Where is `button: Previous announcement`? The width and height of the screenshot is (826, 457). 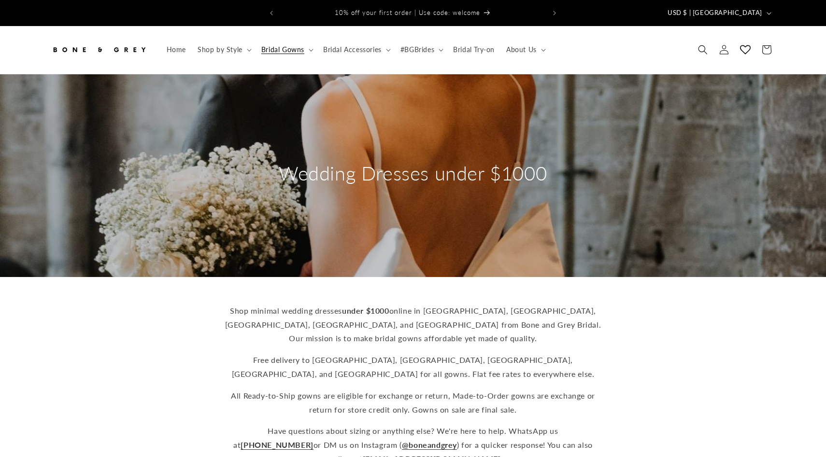
button: Previous announcement is located at coordinates (271, 13).